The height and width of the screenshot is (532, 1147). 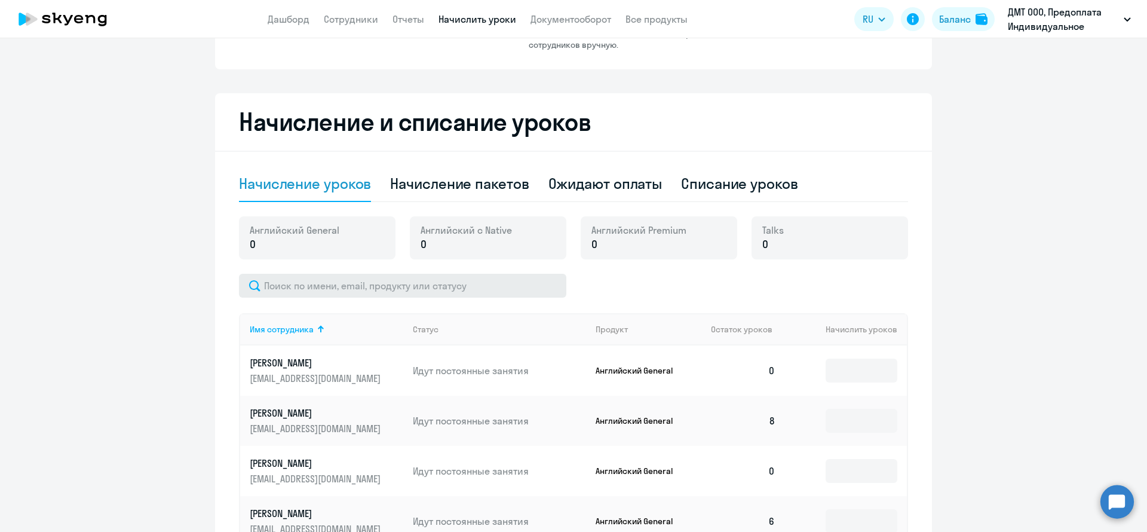 I want to click on a: Отчеты, so click(x=408, y=19).